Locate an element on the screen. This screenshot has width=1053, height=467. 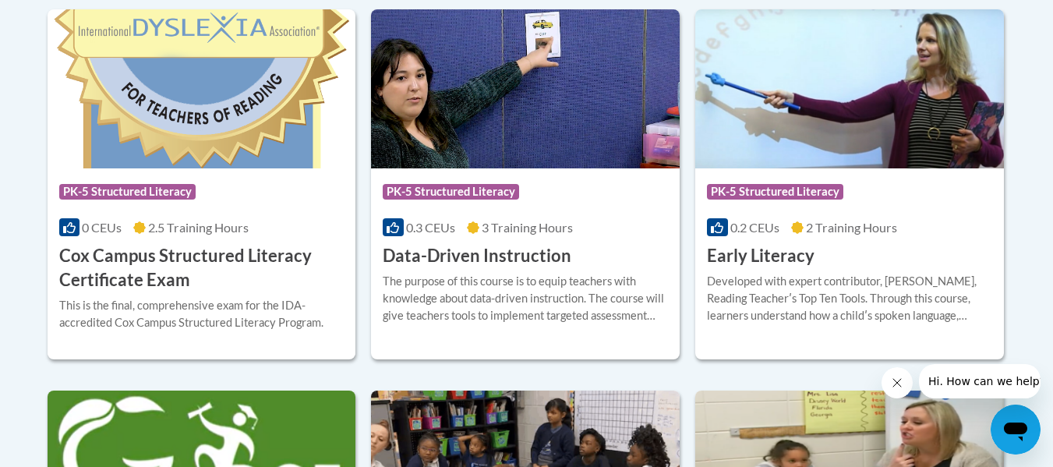
span: Hi. How can we help? is located at coordinates (68, 17).